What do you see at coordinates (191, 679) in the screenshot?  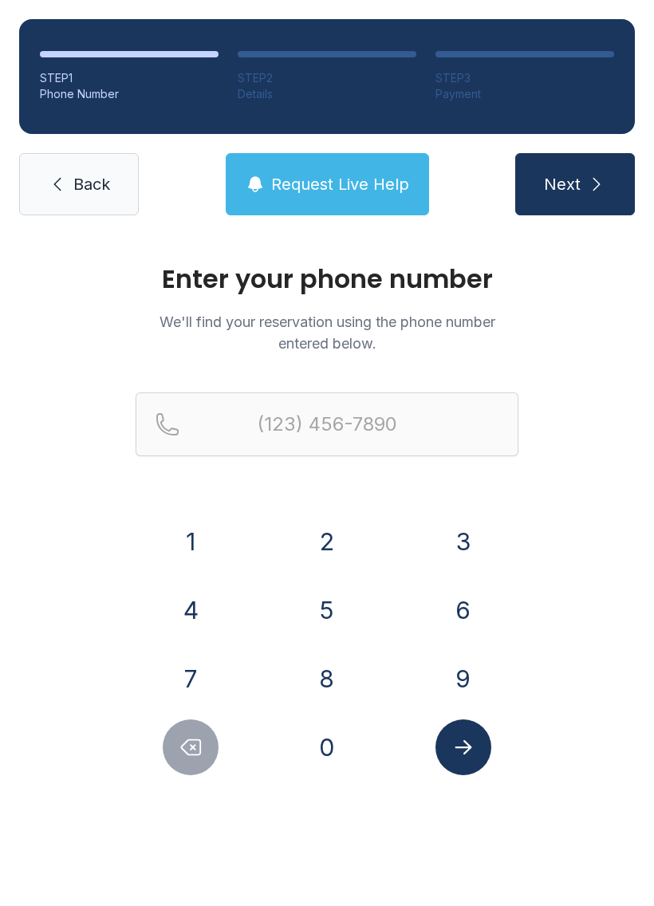 I see `button: 7` at bounding box center [191, 679].